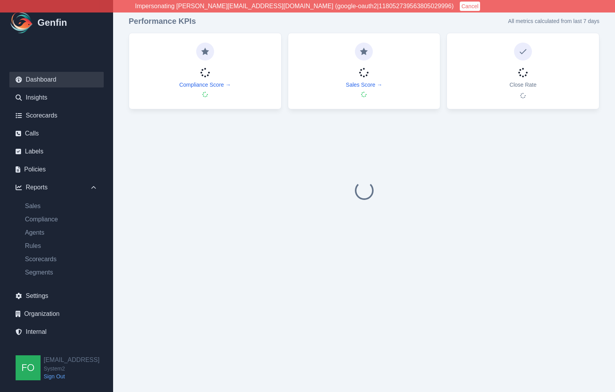  I want to click on div: Reports, so click(57, 187).